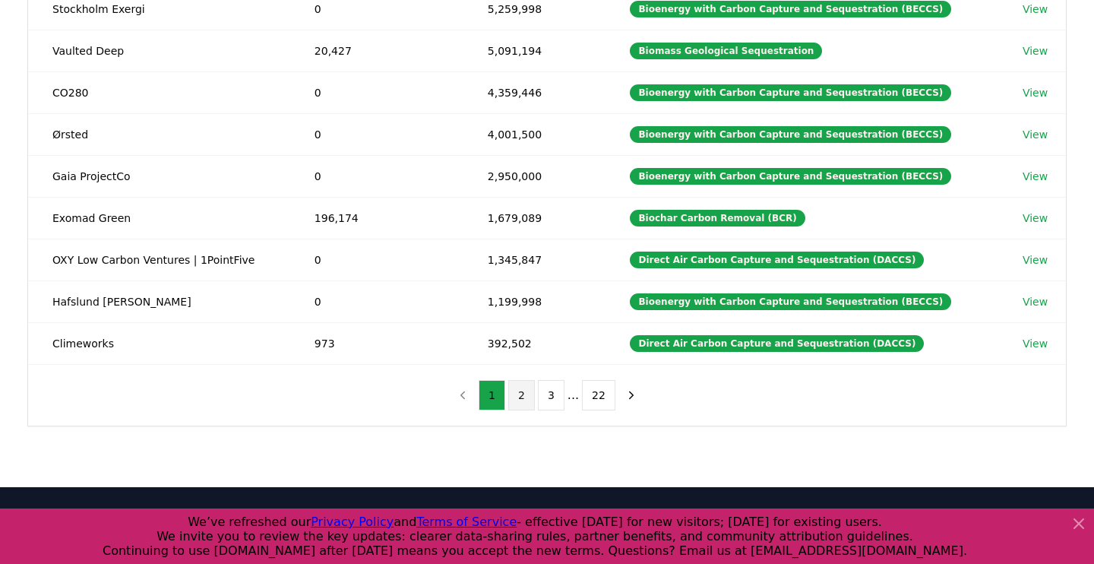  I want to click on td: OXY Low Carbon Ventures | 1PointFive, so click(159, 259).